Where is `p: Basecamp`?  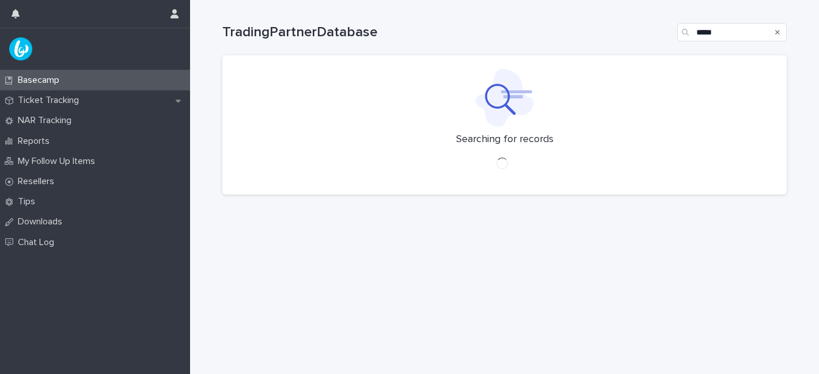 p: Basecamp is located at coordinates (41, 80).